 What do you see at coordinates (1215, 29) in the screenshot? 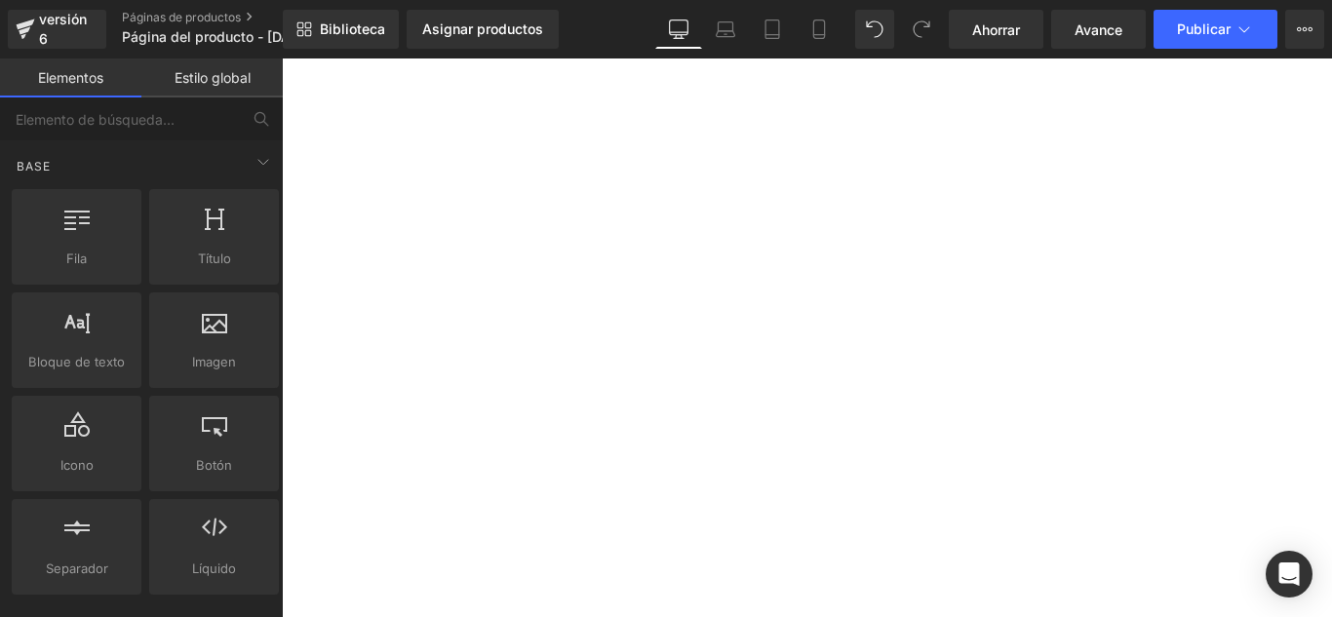
I see `button: Publicar` at bounding box center [1215, 29].